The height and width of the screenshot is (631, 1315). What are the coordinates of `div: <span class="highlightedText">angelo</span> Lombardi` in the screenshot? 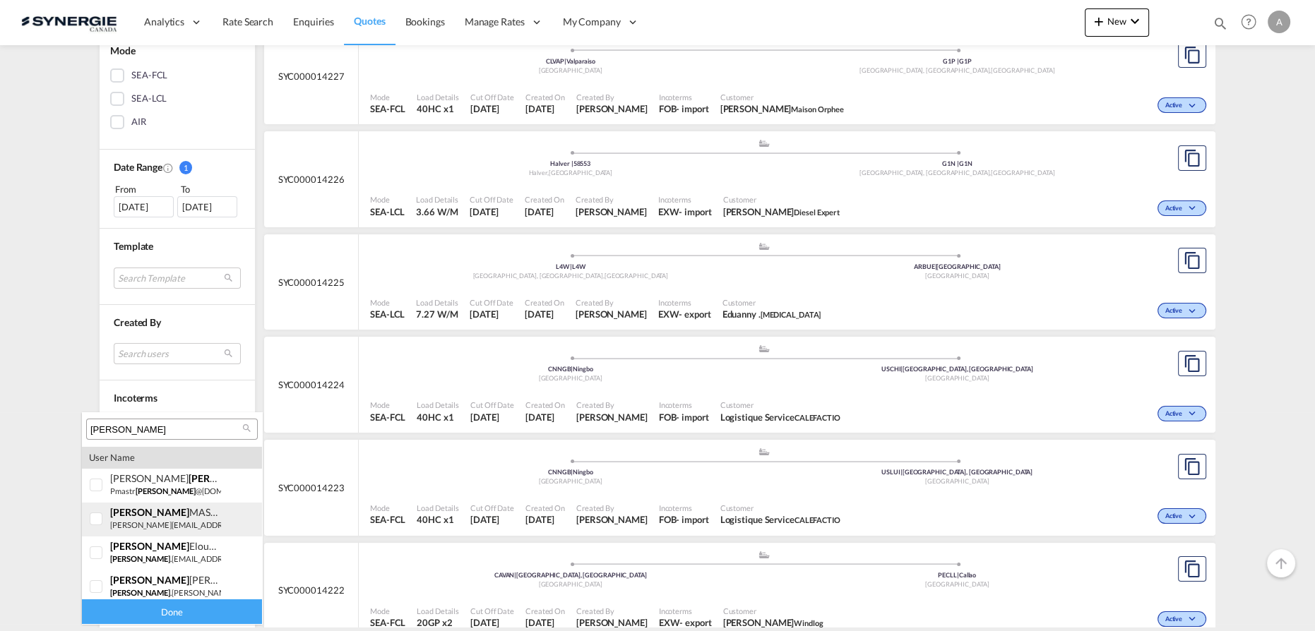 It's located at (165, 580).